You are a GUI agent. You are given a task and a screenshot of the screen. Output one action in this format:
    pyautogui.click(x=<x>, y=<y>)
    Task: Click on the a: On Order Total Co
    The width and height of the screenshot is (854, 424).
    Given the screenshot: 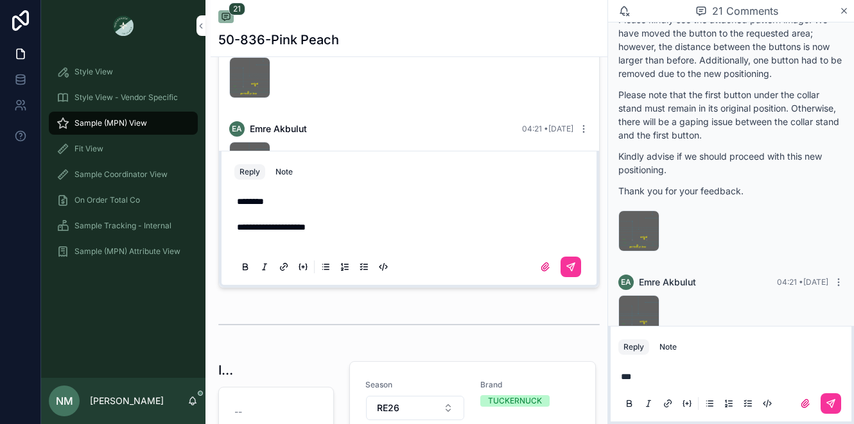 What is the action you would take?
    pyautogui.click(x=123, y=200)
    